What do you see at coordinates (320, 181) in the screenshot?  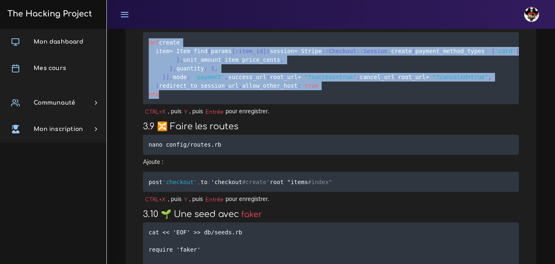 I see `span: #index"` at bounding box center [320, 181].